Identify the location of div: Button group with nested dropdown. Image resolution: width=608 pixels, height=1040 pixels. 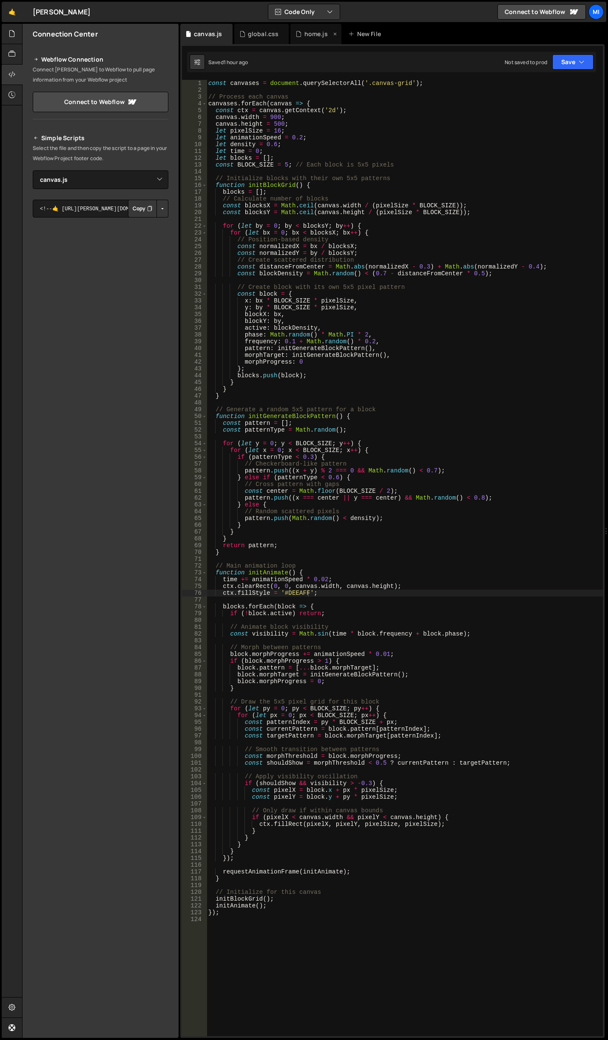
(148, 209).